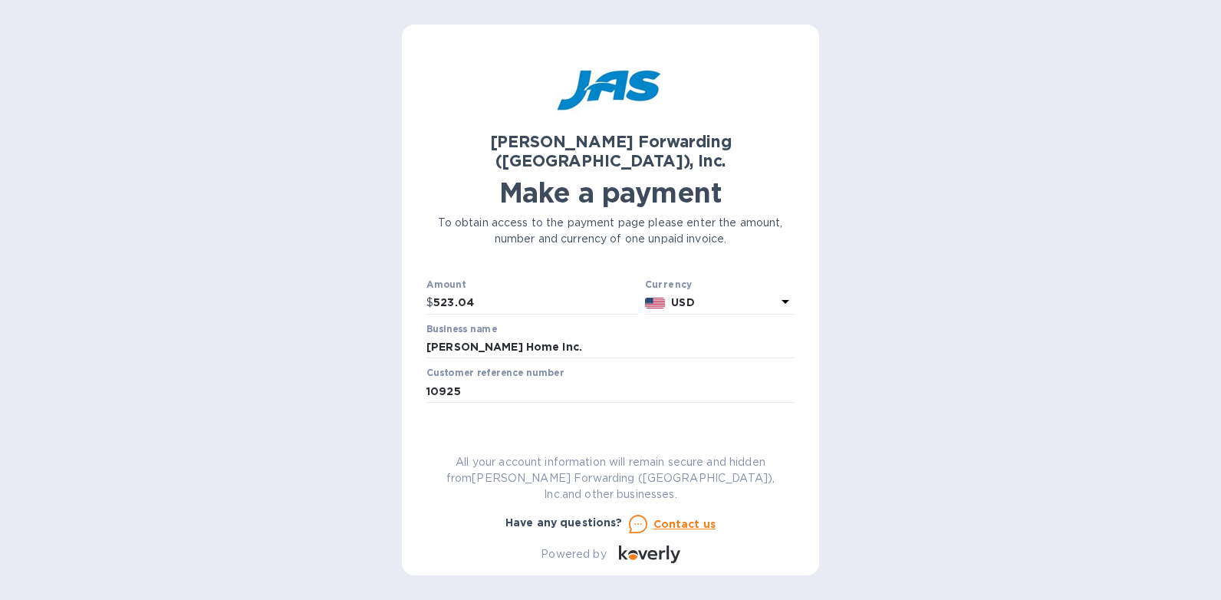 Image resolution: width=1221 pixels, height=600 pixels. What do you see at coordinates (611, 391) in the screenshot?
I see `input: Enter customer reference number` at bounding box center [611, 391].